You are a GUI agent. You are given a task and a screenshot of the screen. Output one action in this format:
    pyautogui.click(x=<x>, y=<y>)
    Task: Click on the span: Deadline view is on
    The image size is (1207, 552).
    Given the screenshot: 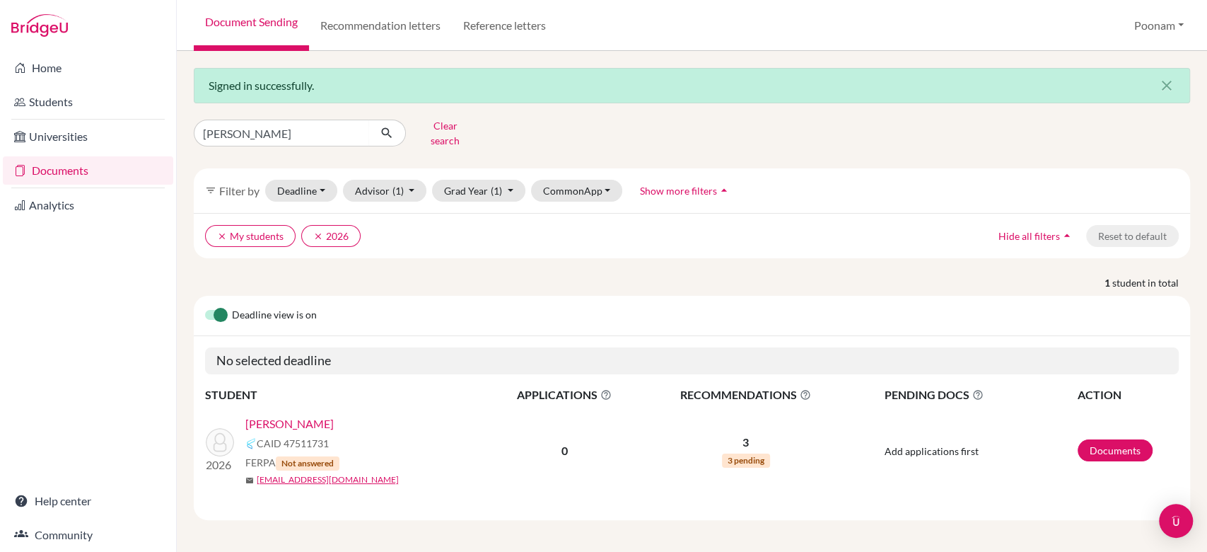 What is the action you would take?
    pyautogui.click(x=274, y=315)
    